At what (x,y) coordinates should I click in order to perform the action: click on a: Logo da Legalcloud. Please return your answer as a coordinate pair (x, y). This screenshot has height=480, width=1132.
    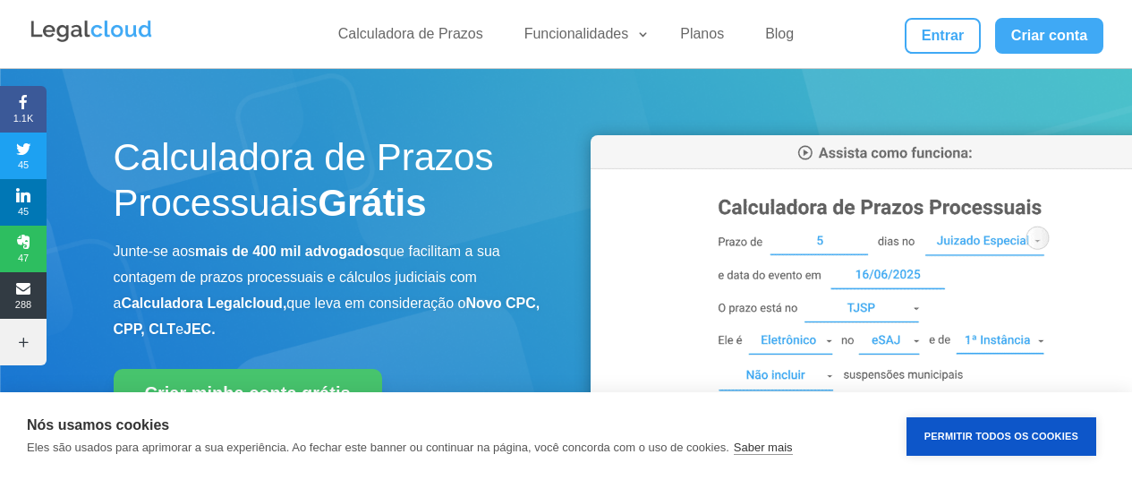
    Looking at the image, I should click on (91, 39).